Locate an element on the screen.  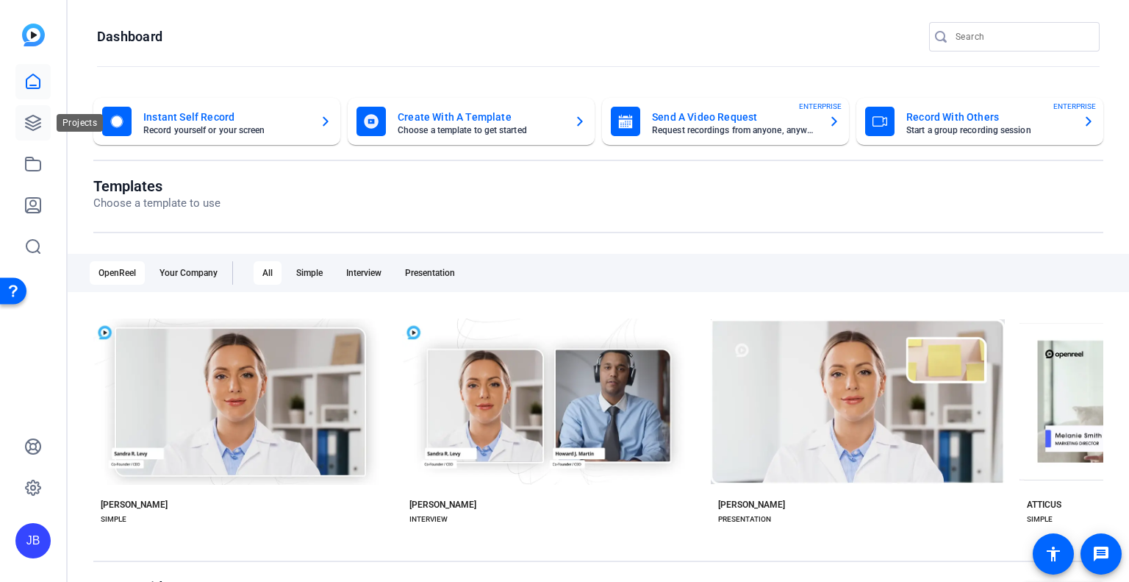
div: Interview is located at coordinates (364, 273).